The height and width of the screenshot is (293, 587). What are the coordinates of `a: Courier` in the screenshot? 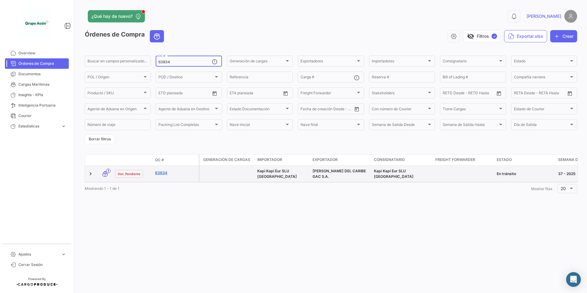 It's located at (37, 116).